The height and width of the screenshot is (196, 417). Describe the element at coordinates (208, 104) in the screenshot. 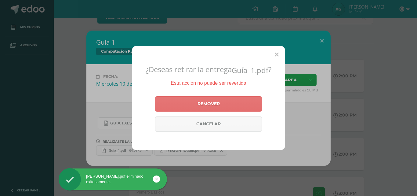

I see `a: Remover` at that location.